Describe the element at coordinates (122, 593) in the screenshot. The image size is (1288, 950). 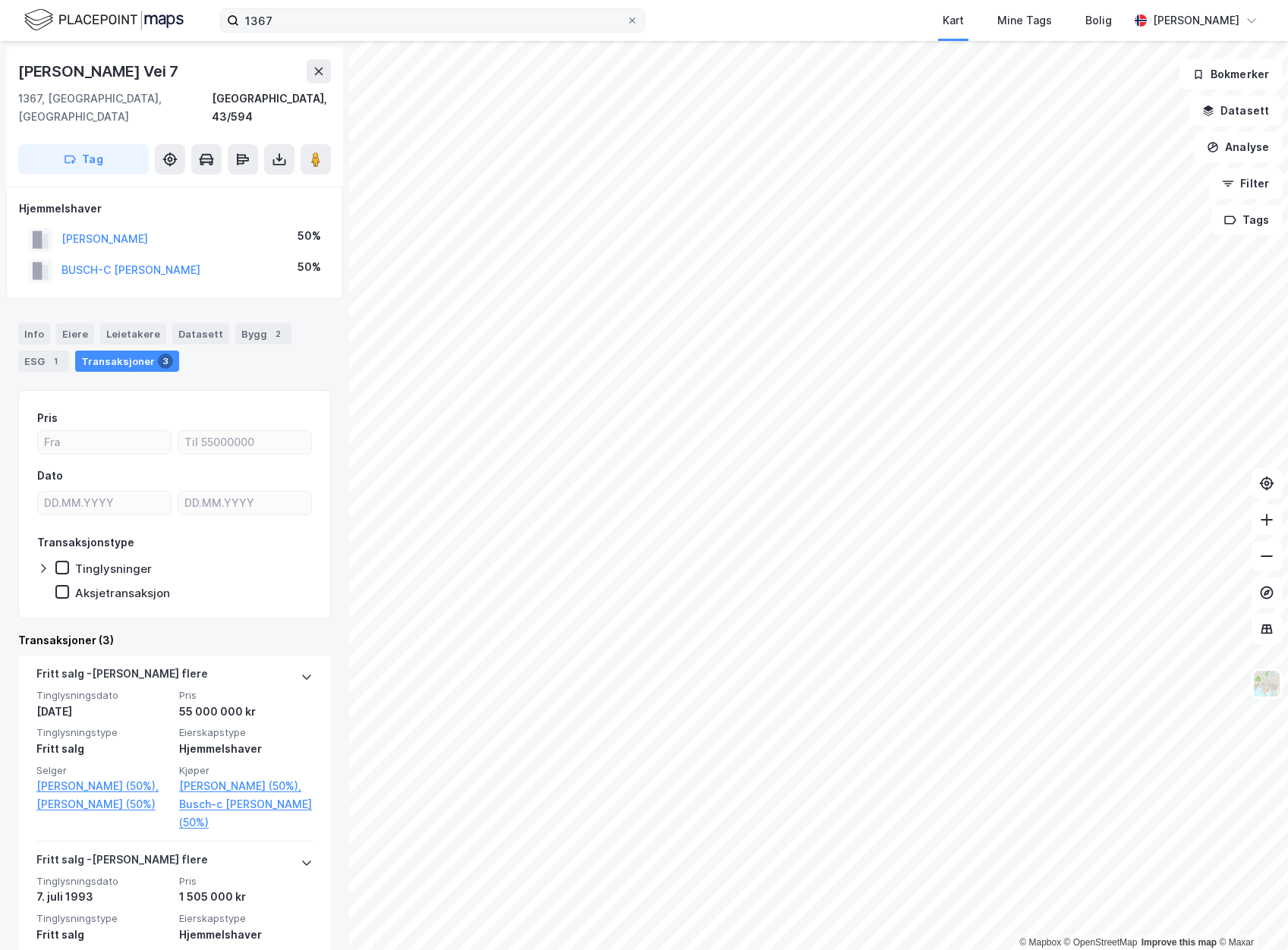
I see `div: Aksjetransaksjon` at that location.